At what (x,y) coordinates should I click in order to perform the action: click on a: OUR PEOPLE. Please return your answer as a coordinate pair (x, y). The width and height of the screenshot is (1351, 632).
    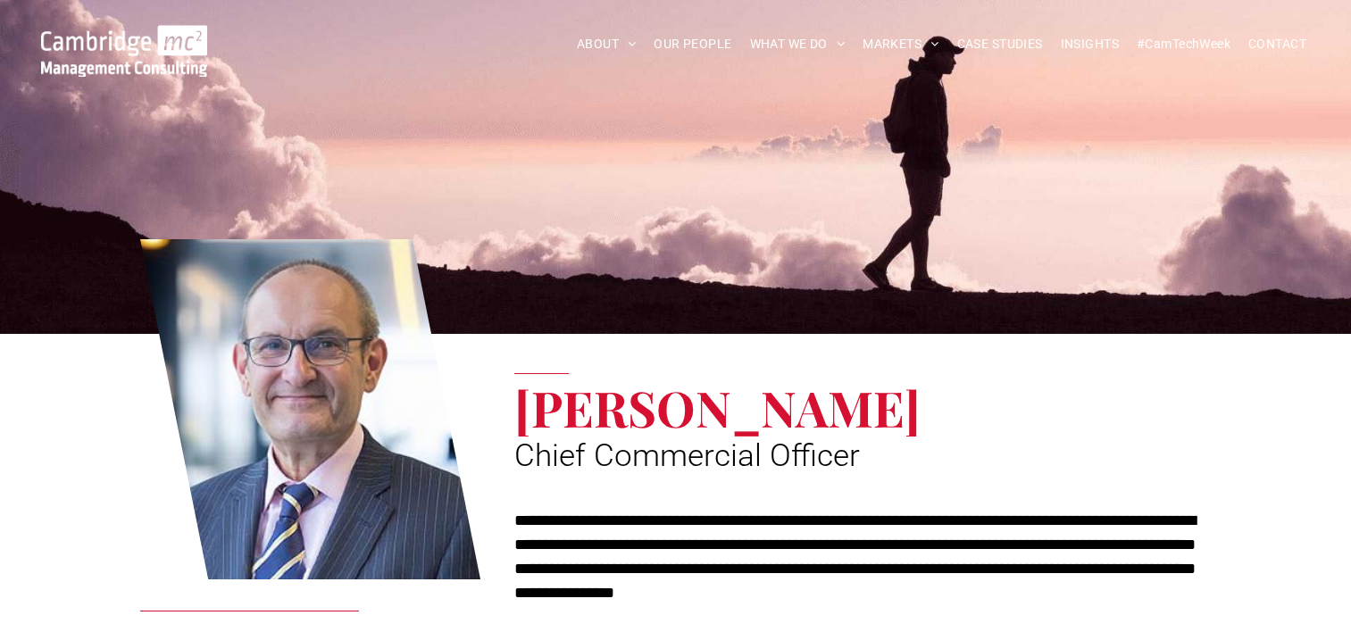
    Looking at the image, I should click on (692, 44).